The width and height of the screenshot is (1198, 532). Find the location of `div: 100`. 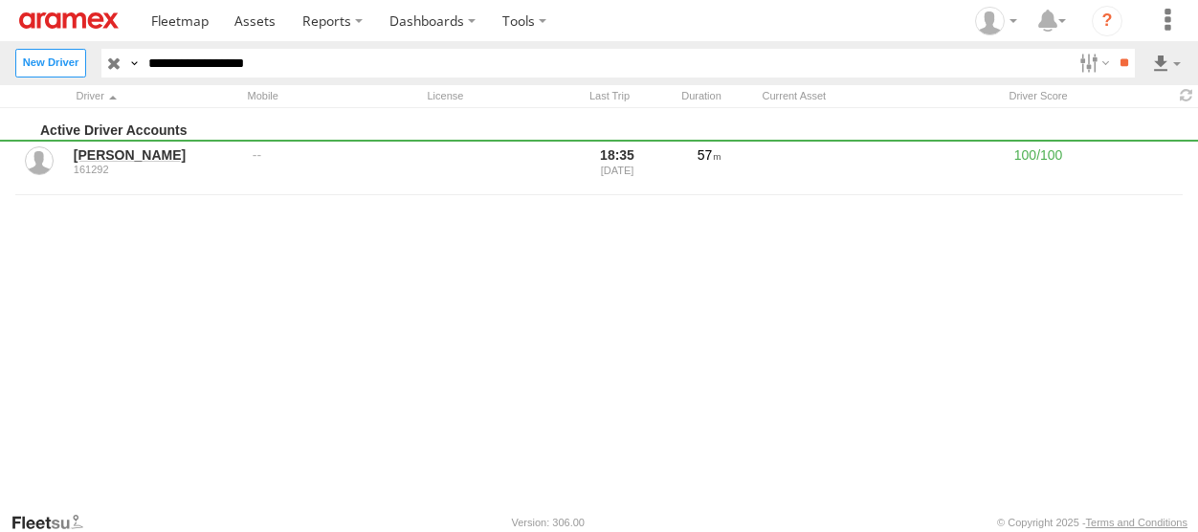

div: 100 is located at coordinates (1097, 168).